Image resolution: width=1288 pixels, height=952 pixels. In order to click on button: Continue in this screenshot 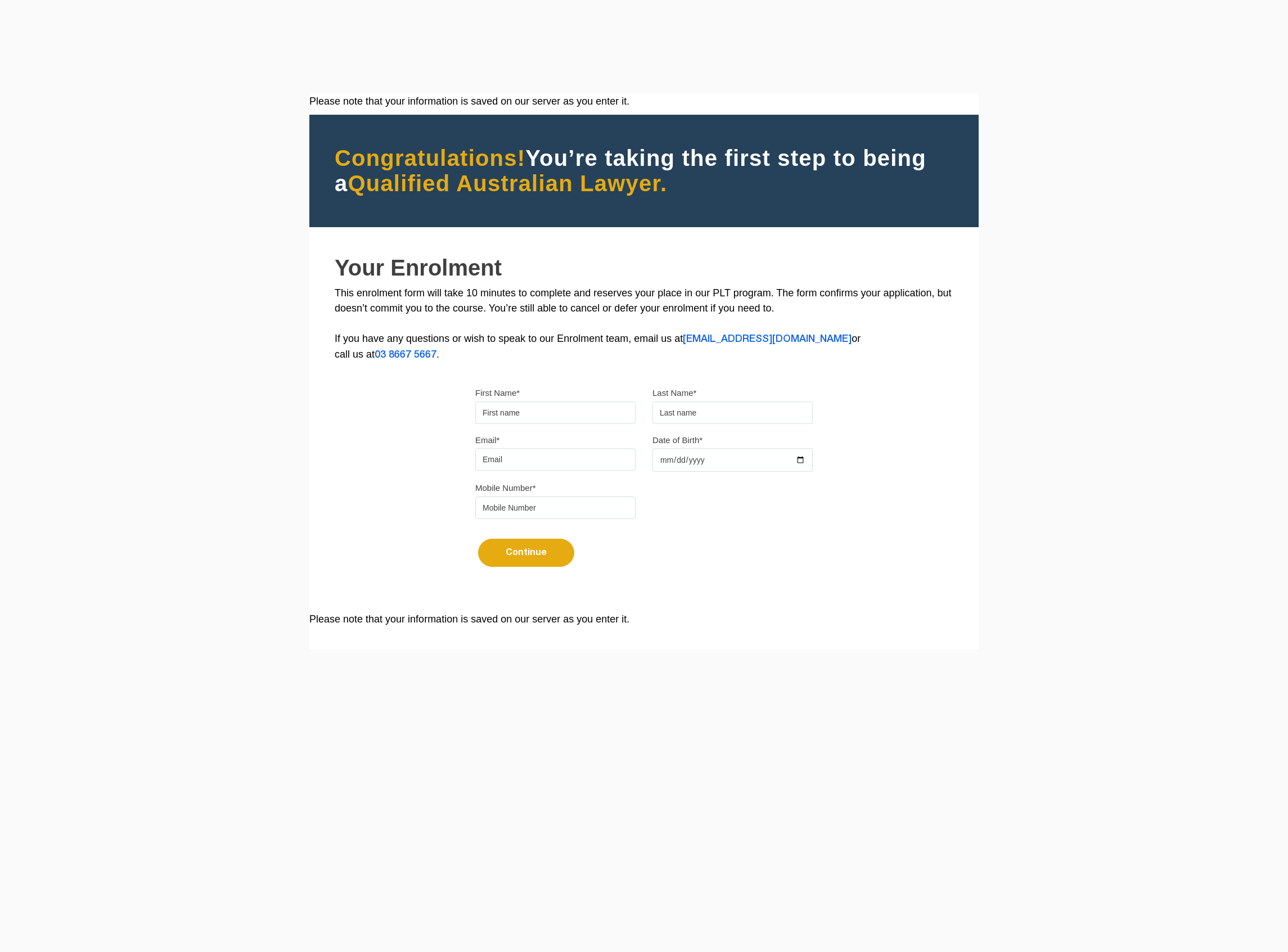, I will do `click(526, 552)`.